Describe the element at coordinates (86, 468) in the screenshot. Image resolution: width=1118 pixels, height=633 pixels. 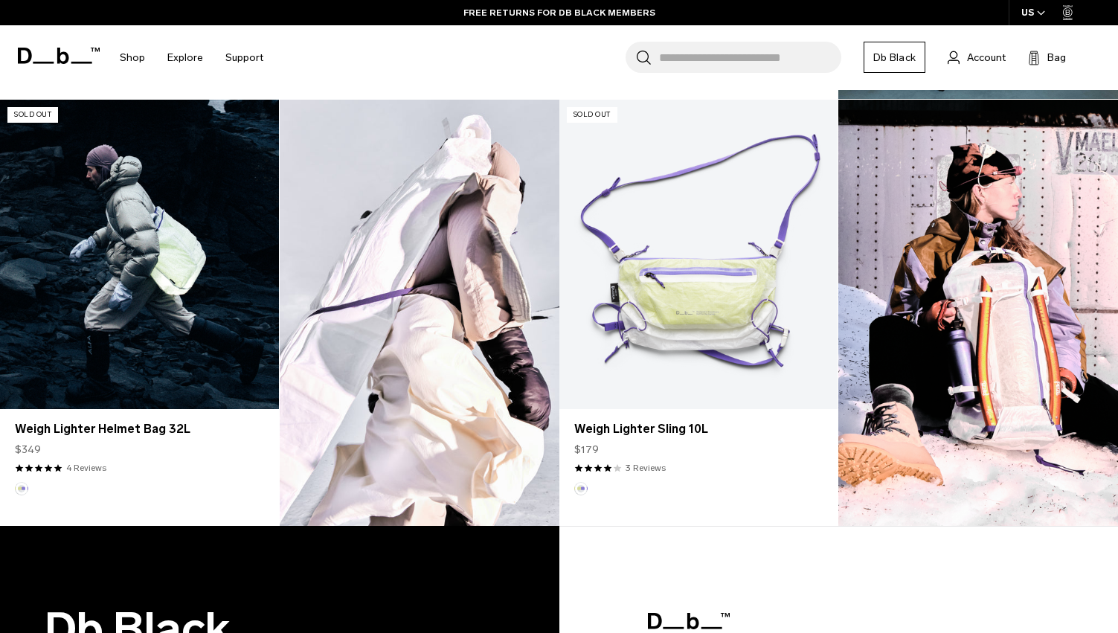
I see `a: 4 reviews` at that location.